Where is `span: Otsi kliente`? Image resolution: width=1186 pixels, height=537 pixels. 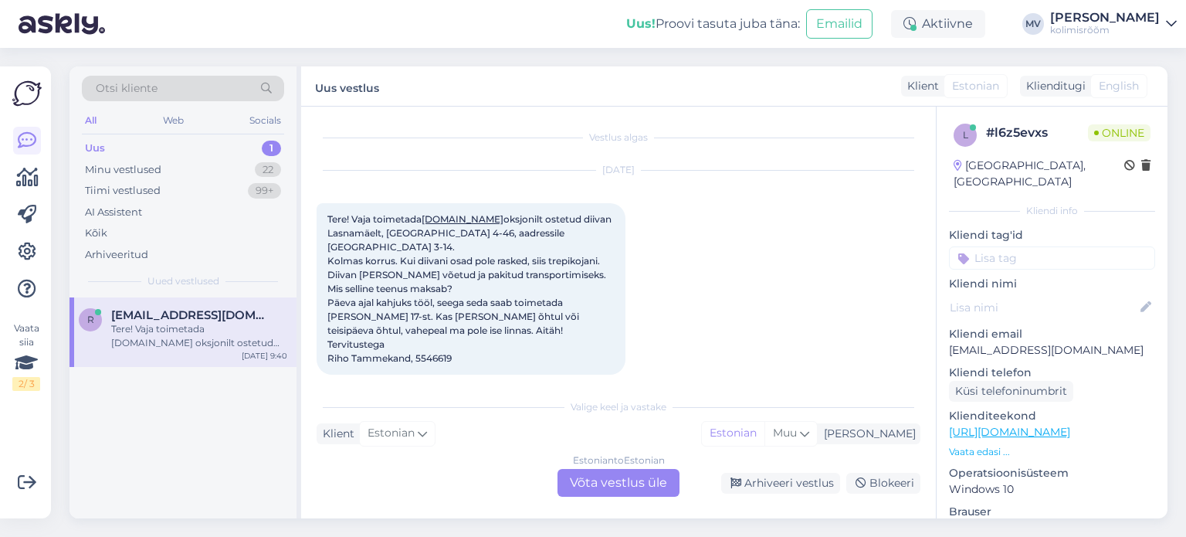 span: Otsi kliente is located at coordinates (127, 88).